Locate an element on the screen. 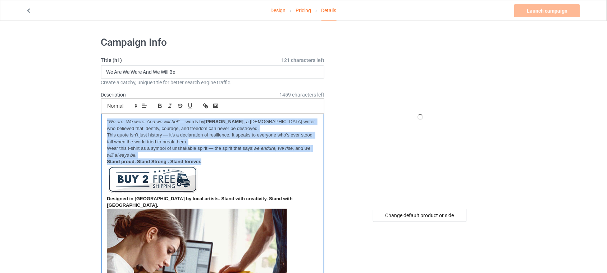 This screenshot has height=273, width=607. div: Create a catchy, unique title for better search engine traffic. is located at coordinates (213, 82).